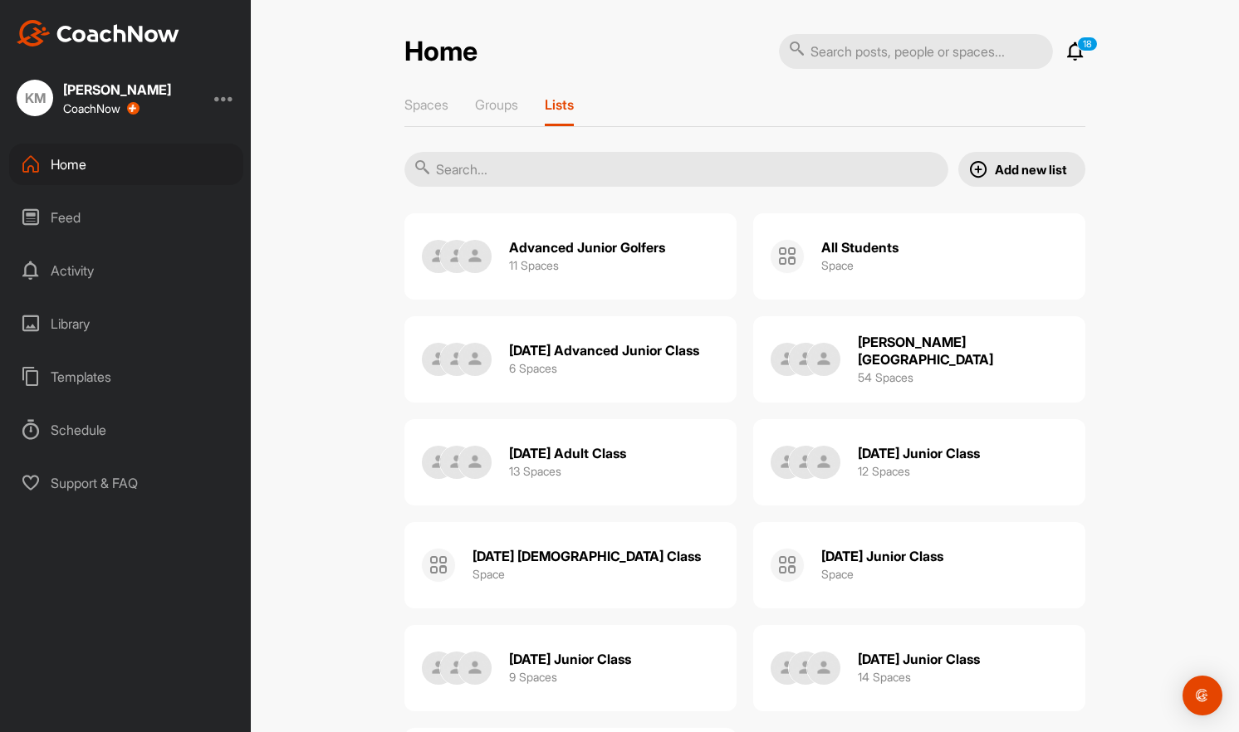 This screenshot has height=732, width=1239. What do you see at coordinates (587, 247) in the screenshot?
I see `h2: Advanced Junior Golfers` at bounding box center [587, 247].